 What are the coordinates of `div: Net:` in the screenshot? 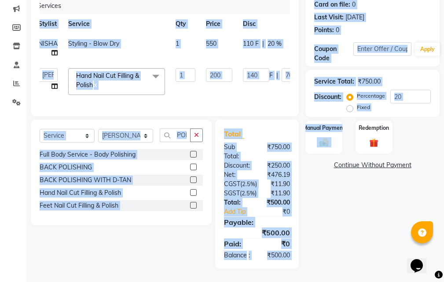 It's located at (237, 175).